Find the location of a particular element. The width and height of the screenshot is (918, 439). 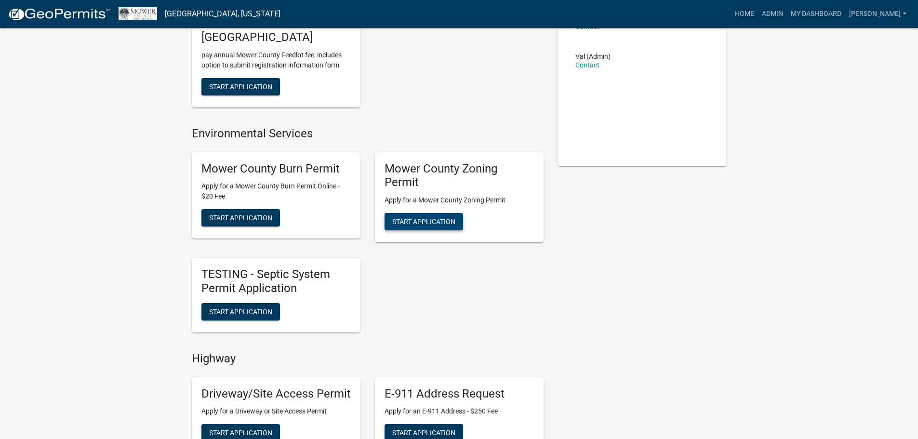

h4: Highway is located at coordinates (368, 358).